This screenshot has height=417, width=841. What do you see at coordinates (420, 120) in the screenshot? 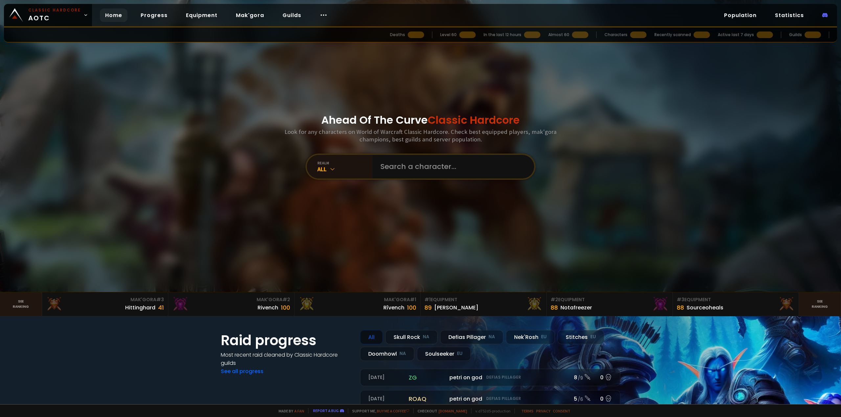
I see `h1: Ahead Of The Curve` at bounding box center [420, 120].